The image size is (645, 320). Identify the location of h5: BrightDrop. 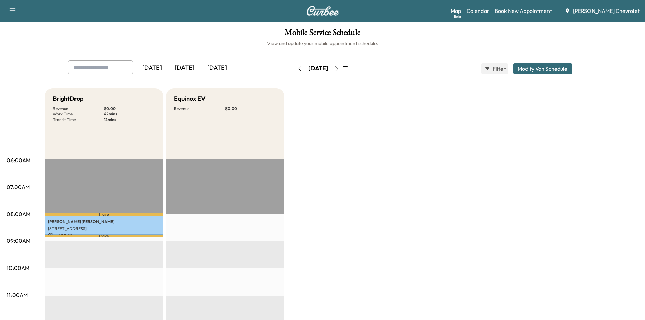
(68, 98).